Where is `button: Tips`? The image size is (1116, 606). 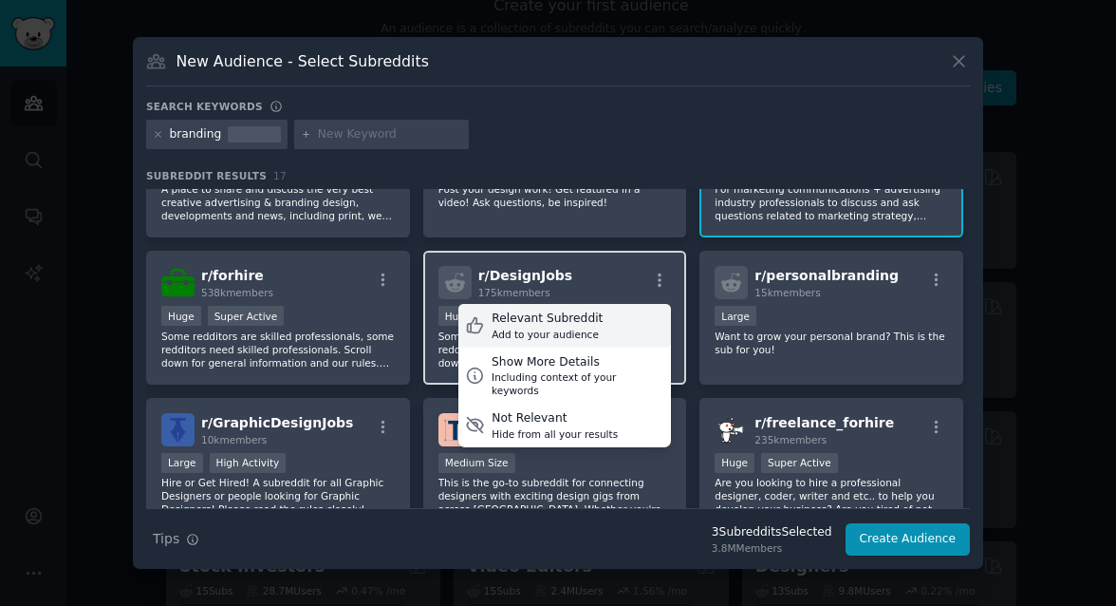 button: Tips is located at coordinates (176, 538).